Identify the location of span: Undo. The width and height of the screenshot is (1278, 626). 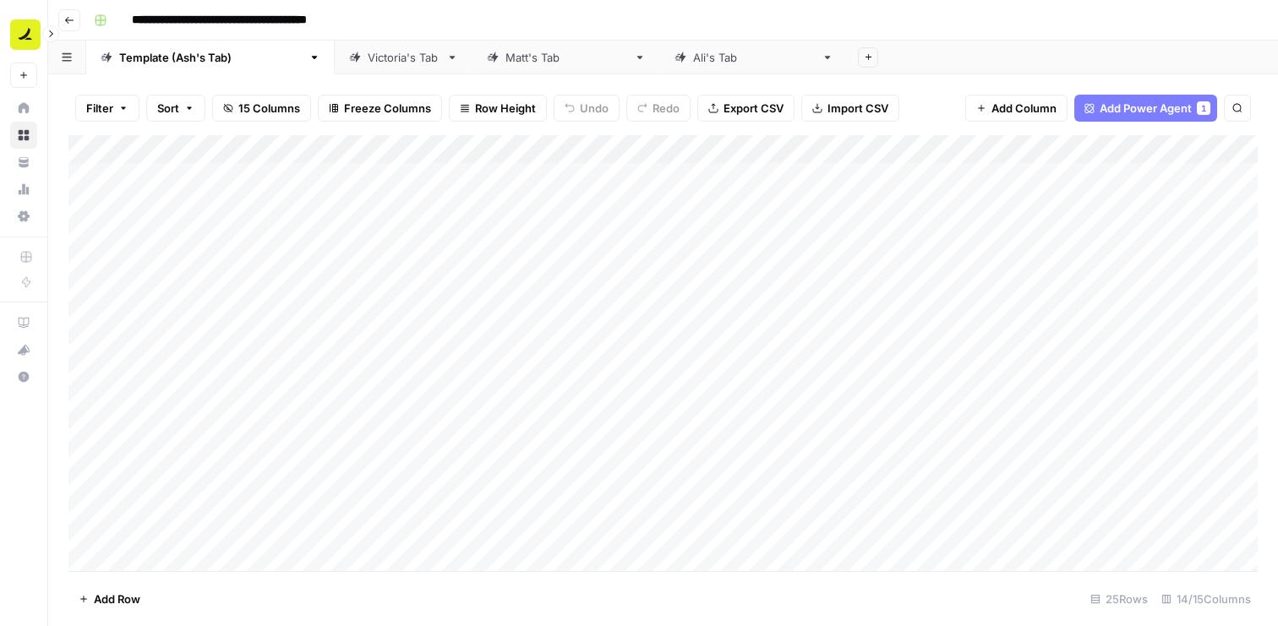
(594, 108).